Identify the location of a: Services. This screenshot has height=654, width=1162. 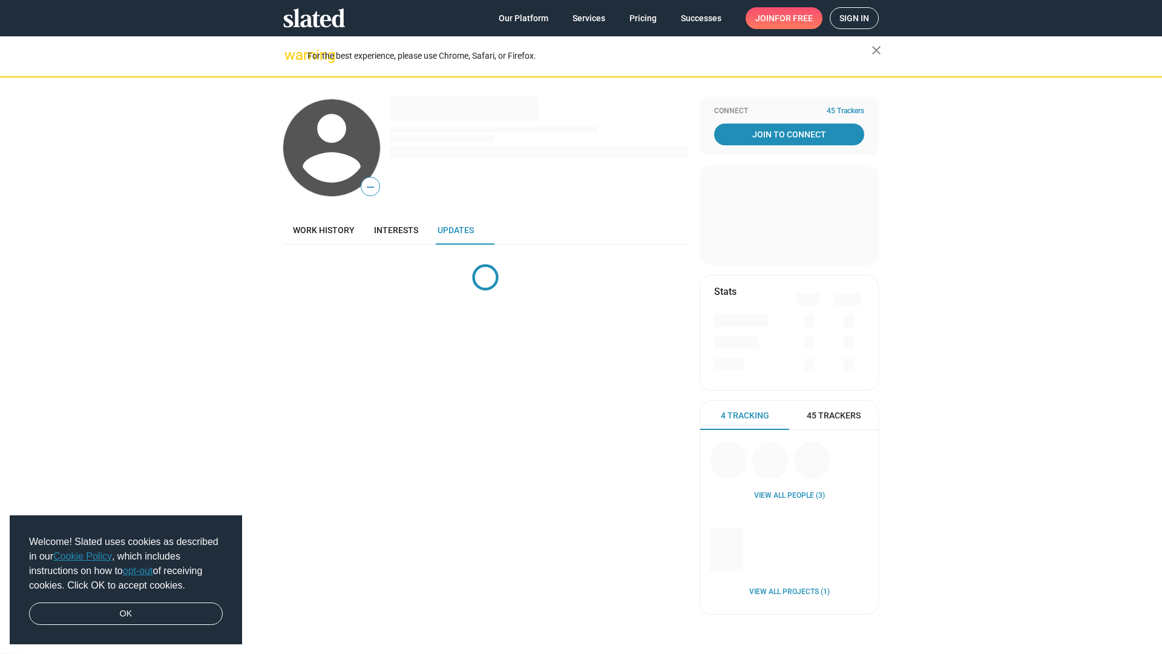
(589, 18).